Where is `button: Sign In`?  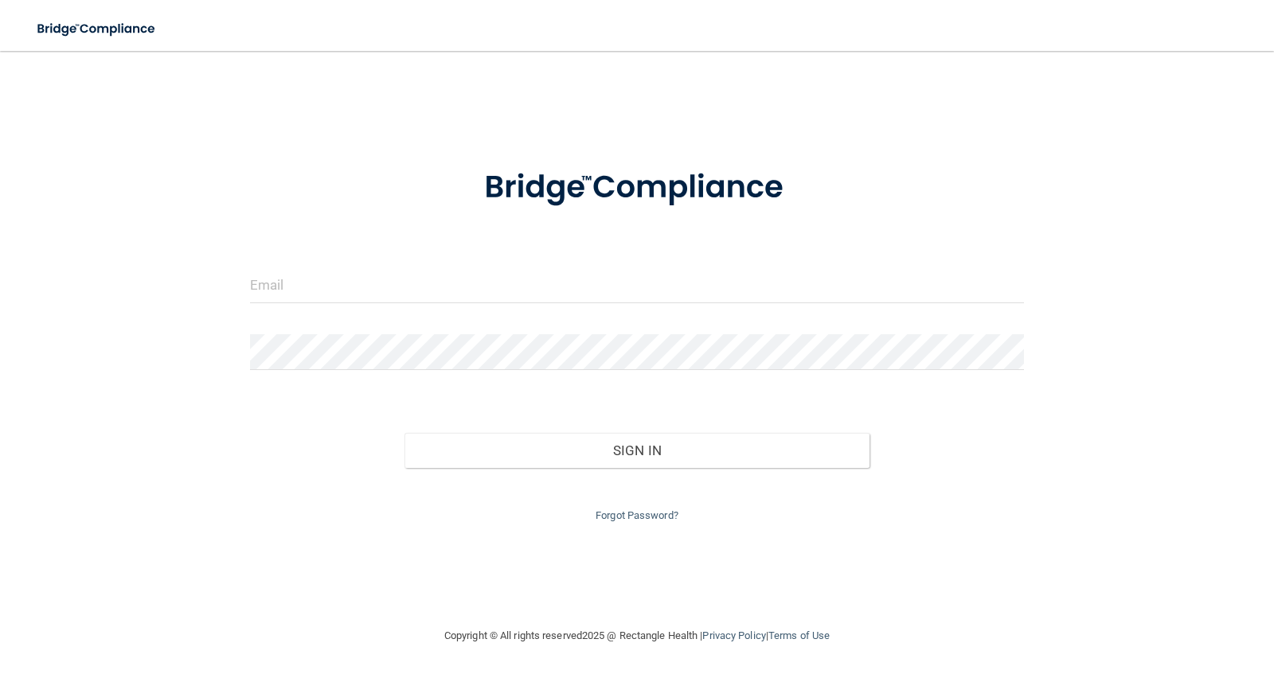
button: Sign In is located at coordinates (637, 451).